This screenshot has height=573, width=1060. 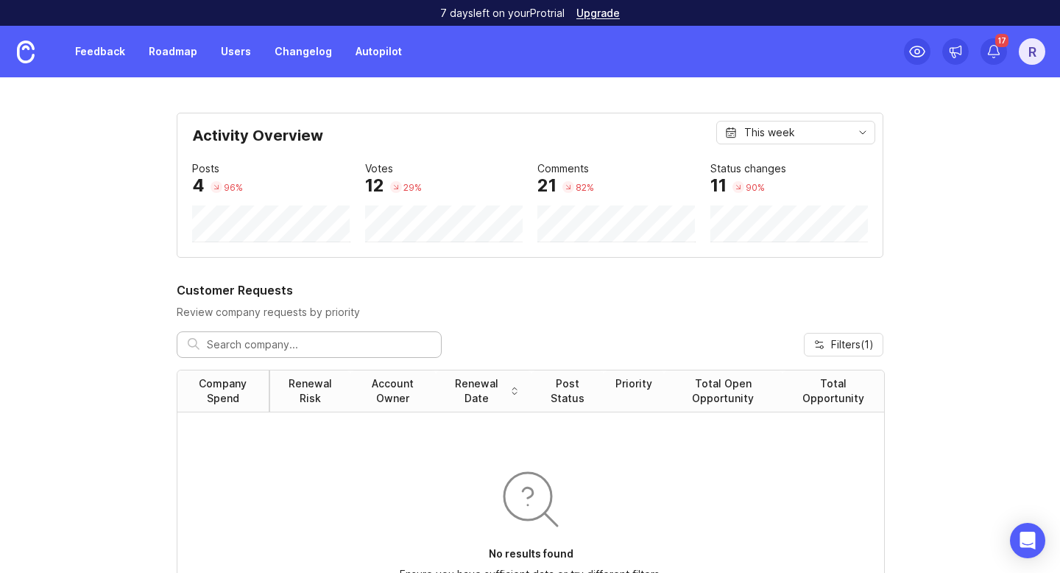 I want to click on div: Total Opportunity, so click(x=833, y=391).